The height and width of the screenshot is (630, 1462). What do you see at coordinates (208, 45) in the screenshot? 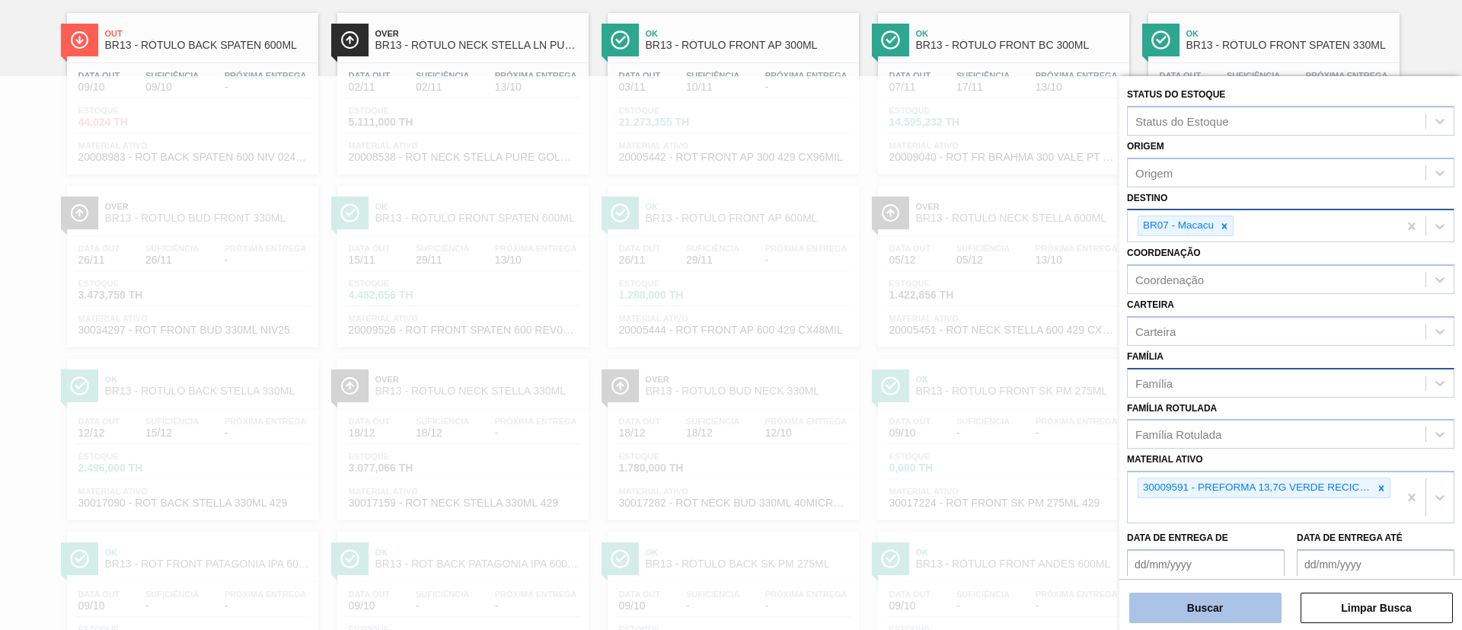
I see `span: BR13 - RÓTULO BACK SPATEN 600ML` at bounding box center [208, 45].